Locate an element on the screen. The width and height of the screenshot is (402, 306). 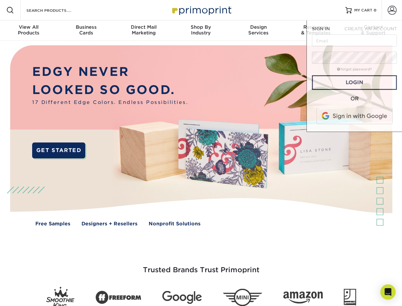
img: Goodwill is located at coordinates (350, 297).